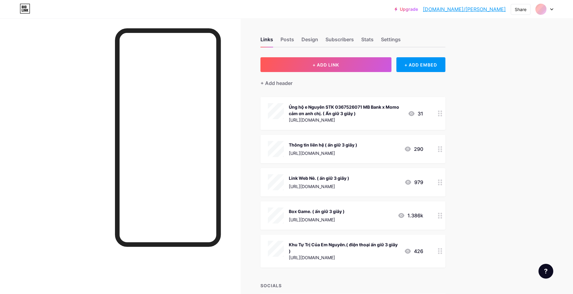 This screenshot has width=573, height=294. I want to click on div: Stats, so click(367, 41).